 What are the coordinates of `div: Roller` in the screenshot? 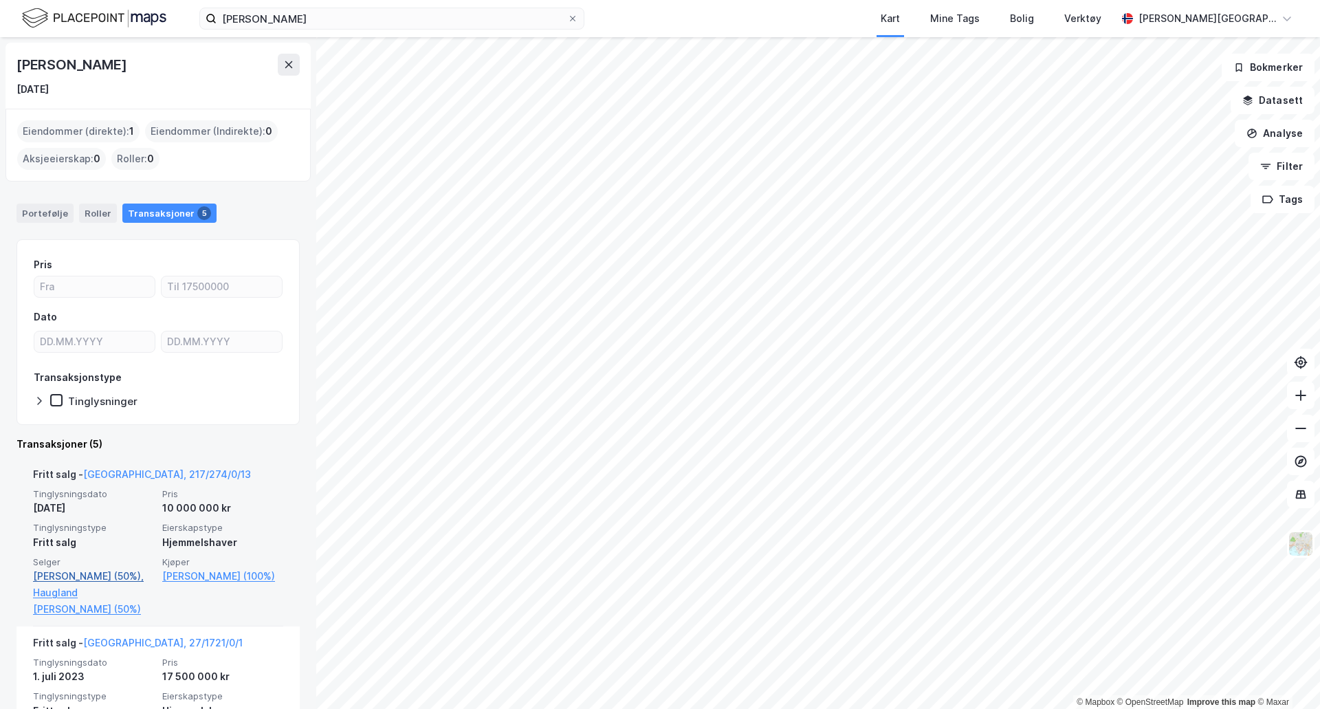 It's located at (98, 213).